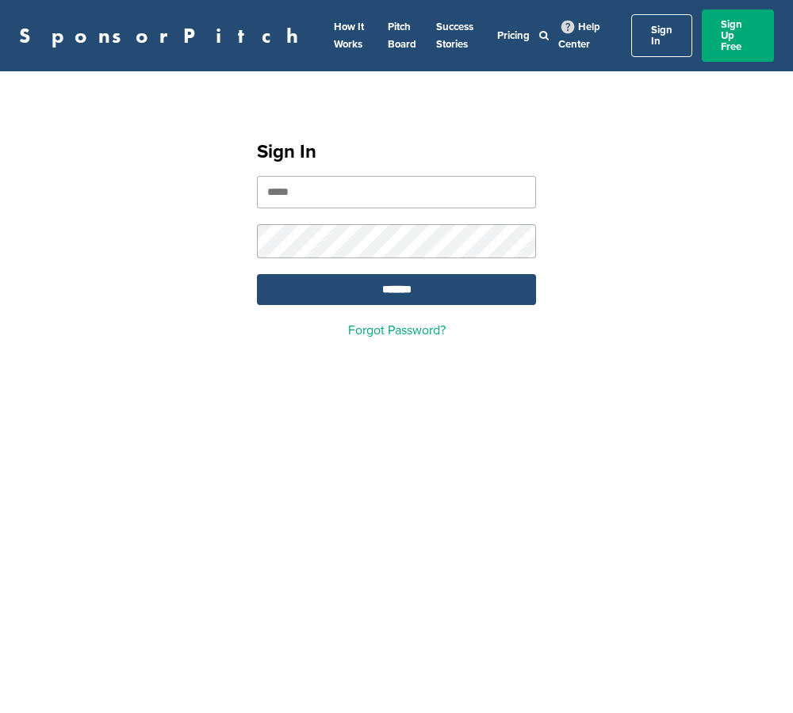 This screenshot has width=793, height=713. What do you see at coordinates (579, 36) in the screenshot?
I see `a: Help Center` at bounding box center [579, 36].